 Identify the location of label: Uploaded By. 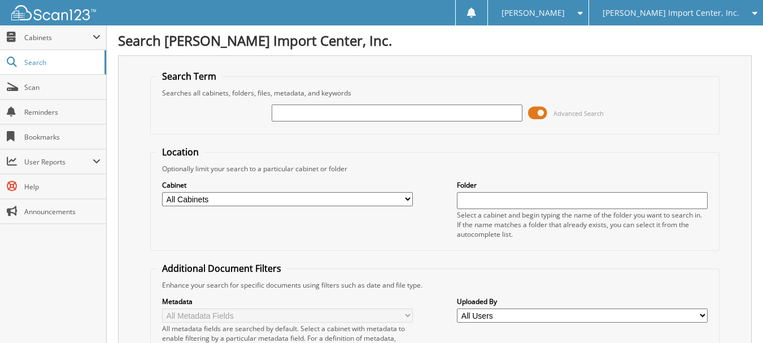
(582, 301).